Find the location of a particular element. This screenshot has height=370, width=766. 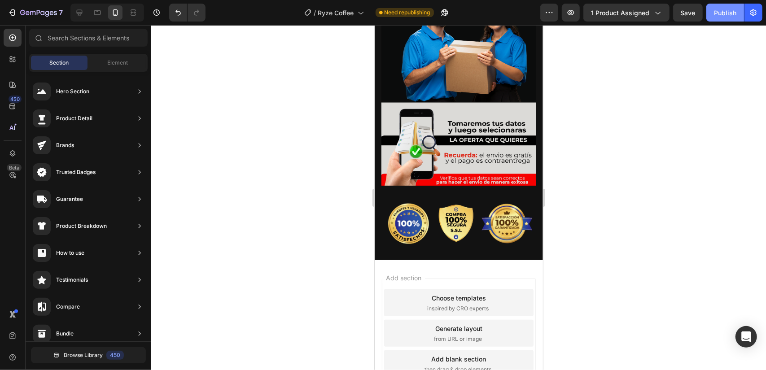

span: from URL or image is located at coordinates (83, 314).